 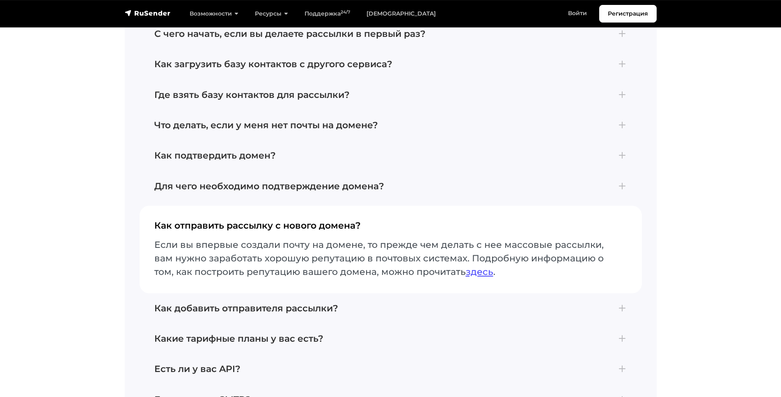 I want to click on sup: 24/7, so click(x=345, y=12).